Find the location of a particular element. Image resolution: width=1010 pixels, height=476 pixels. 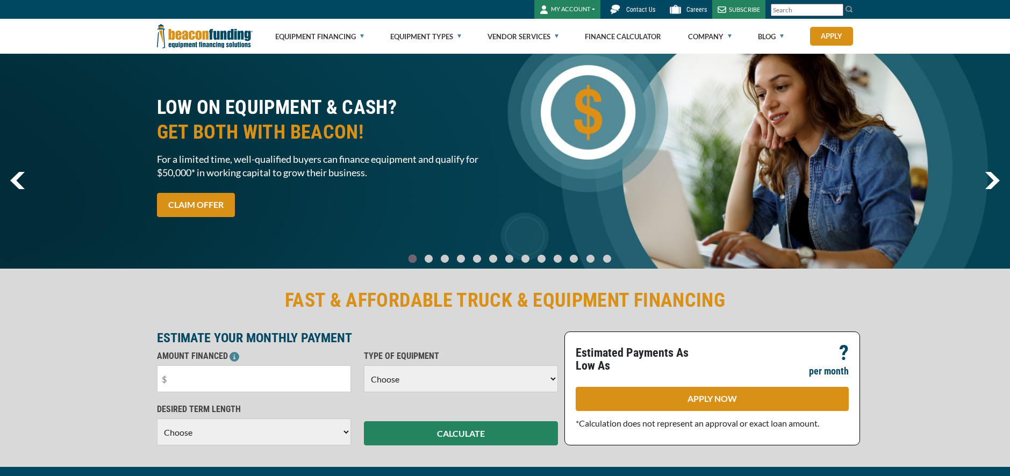

a: Go To Slide 10 is located at coordinates (574, 259).